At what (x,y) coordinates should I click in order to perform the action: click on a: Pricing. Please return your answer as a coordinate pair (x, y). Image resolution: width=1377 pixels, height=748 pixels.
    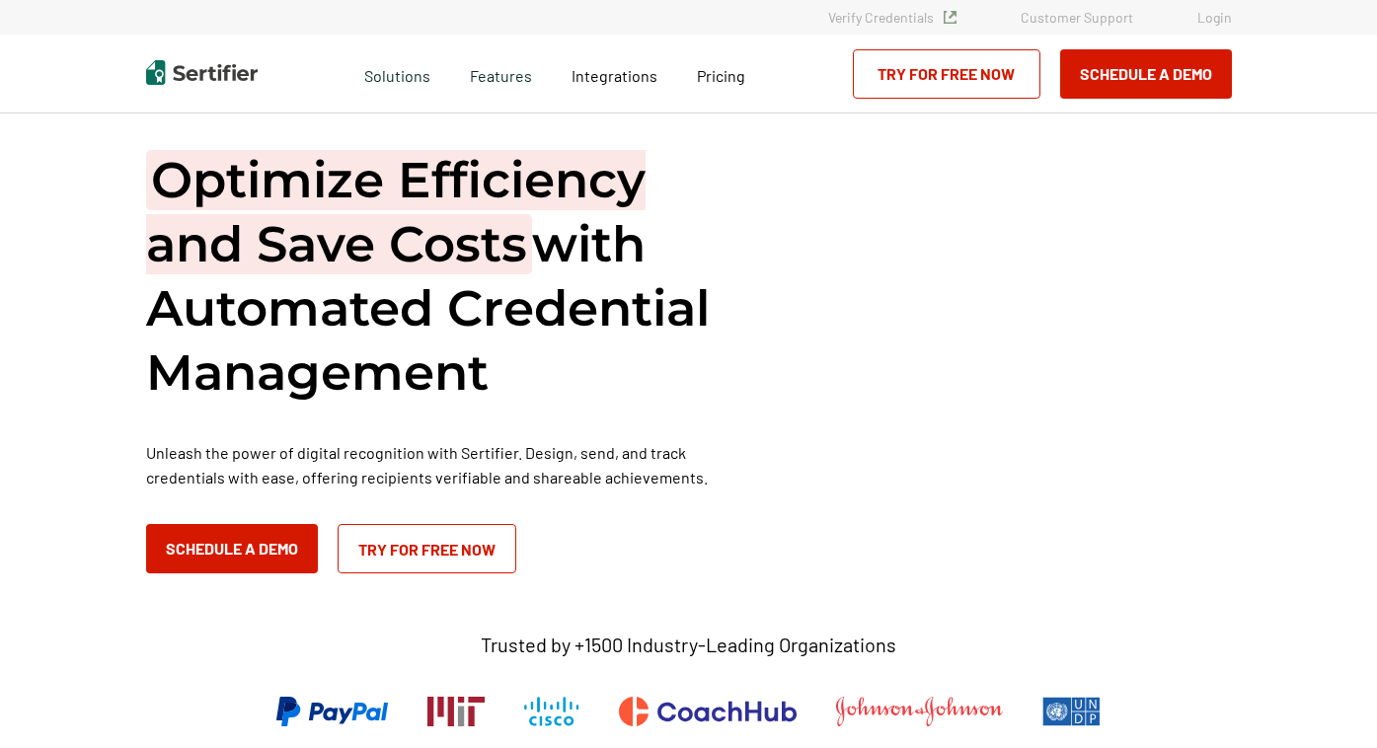
    Looking at the image, I should click on (721, 73).